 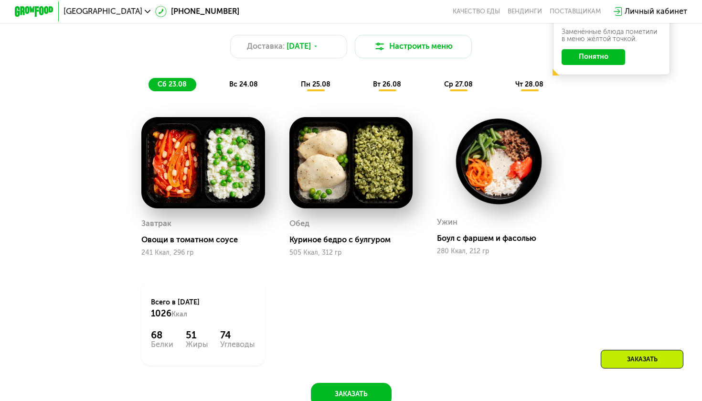 I want to click on div: 74, so click(x=237, y=335).